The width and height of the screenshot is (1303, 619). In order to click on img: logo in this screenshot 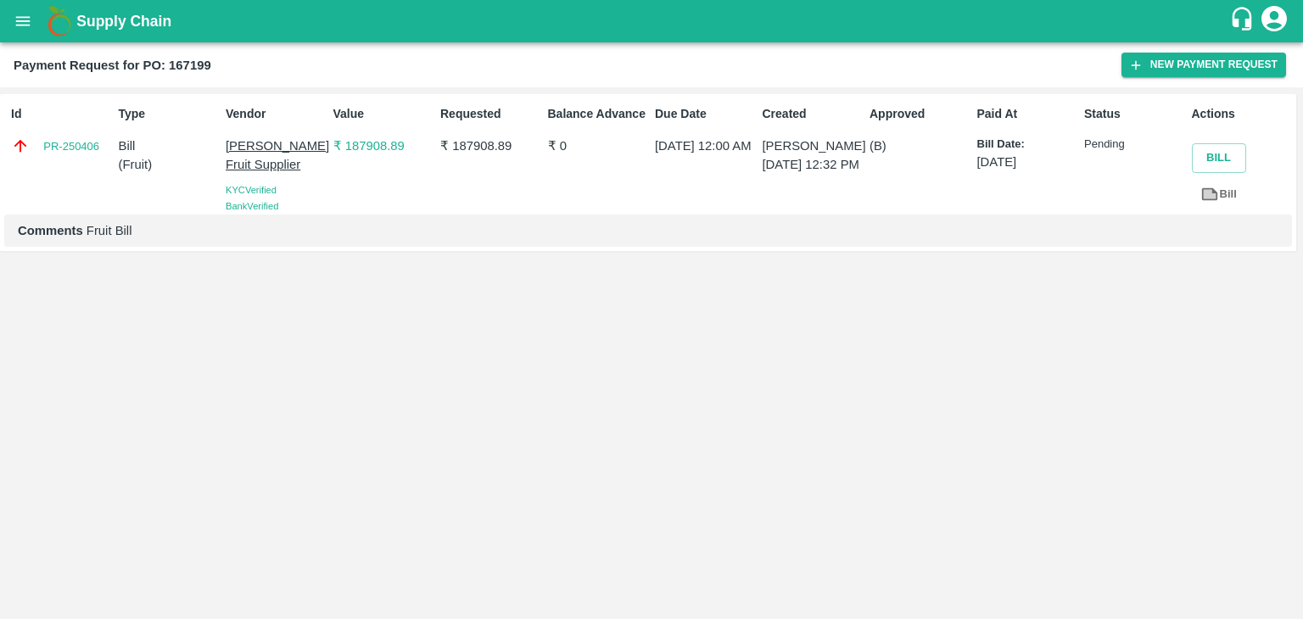, I will do `click(59, 21)`.